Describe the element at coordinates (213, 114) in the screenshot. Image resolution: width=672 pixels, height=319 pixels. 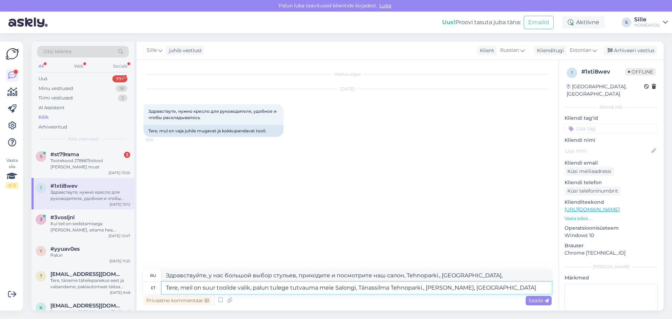
I see `span: Здравствуте, нужно кресло для руководителя, удобное и чтобы раскладывалось` at that location.